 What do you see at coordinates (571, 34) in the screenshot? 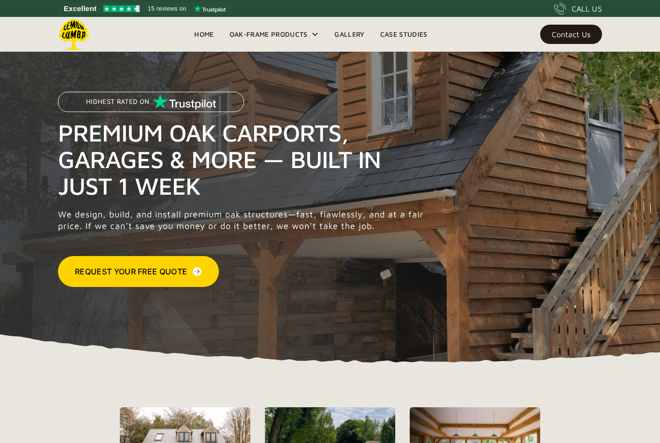
I see `a: Contact Us` at bounding box center [571, 34].